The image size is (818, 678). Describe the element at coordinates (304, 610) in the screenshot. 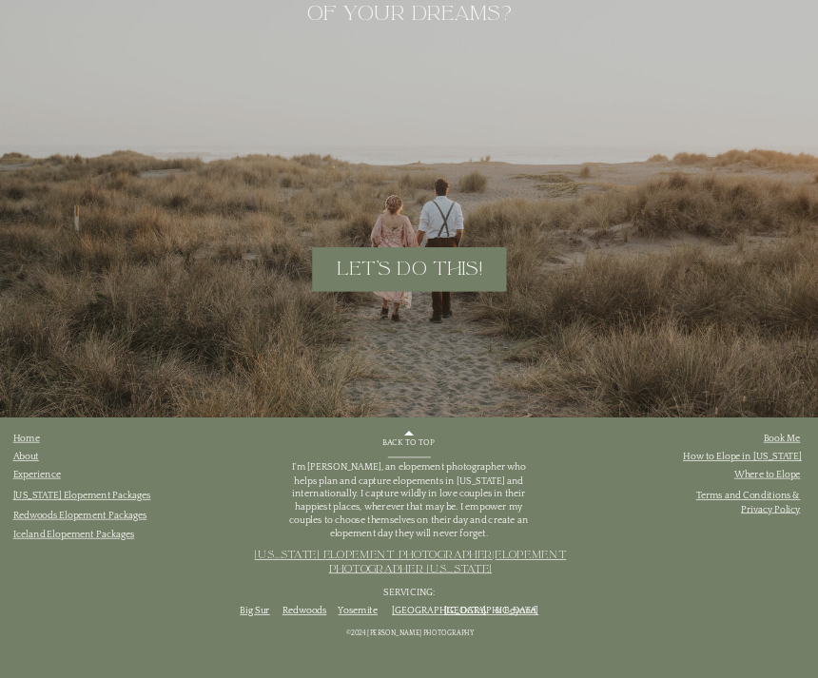

I see `a: Redwoods` at that location.